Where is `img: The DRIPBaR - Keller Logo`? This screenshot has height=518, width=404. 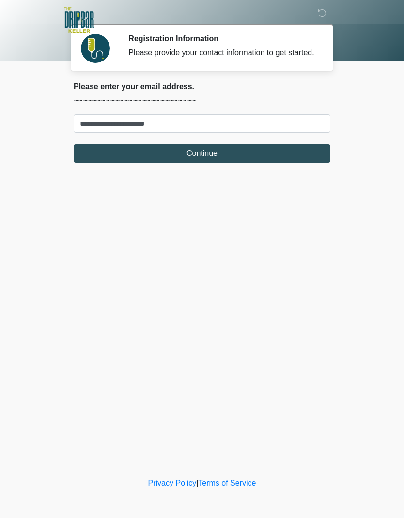
img: The DRIPBaR - Keller Logo is located at coordinates (79, 20).